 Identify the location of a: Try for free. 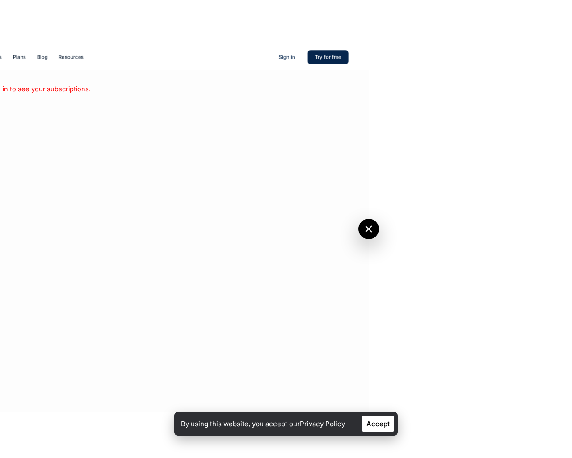
(328, 57).